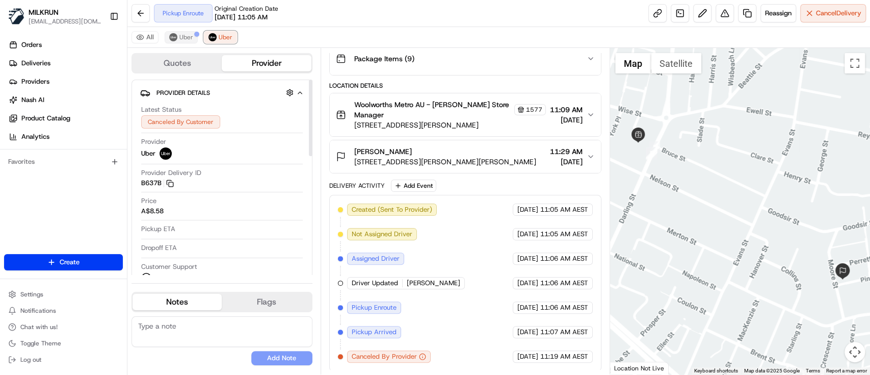 Image resolution: width=870 pixels, height=375 pixels. I want to click on img: MILKRUN, so click(16, 16).